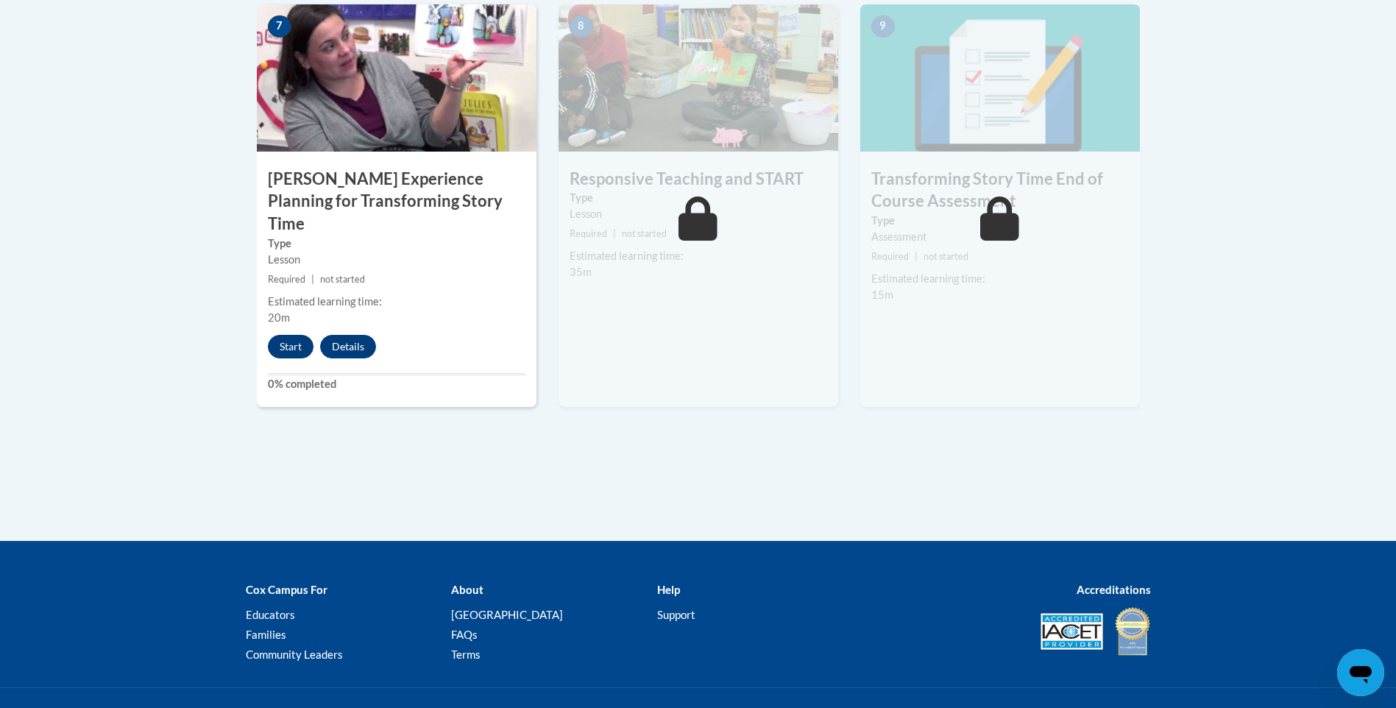 This screenshot has height=708, width=1396. I want to click on a: Educators, so click(270, 614).